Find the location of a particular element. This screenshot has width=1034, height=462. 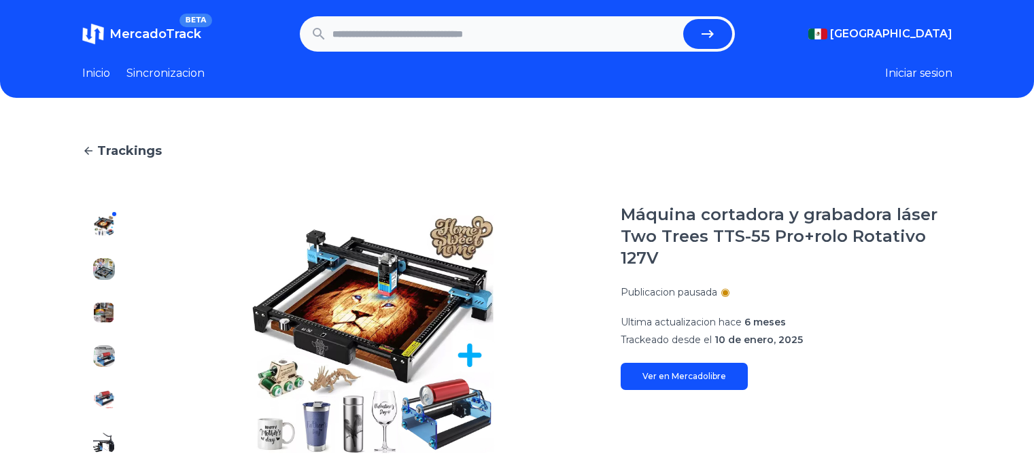

img: MercadoTrack is located at coordinates (93, 34).